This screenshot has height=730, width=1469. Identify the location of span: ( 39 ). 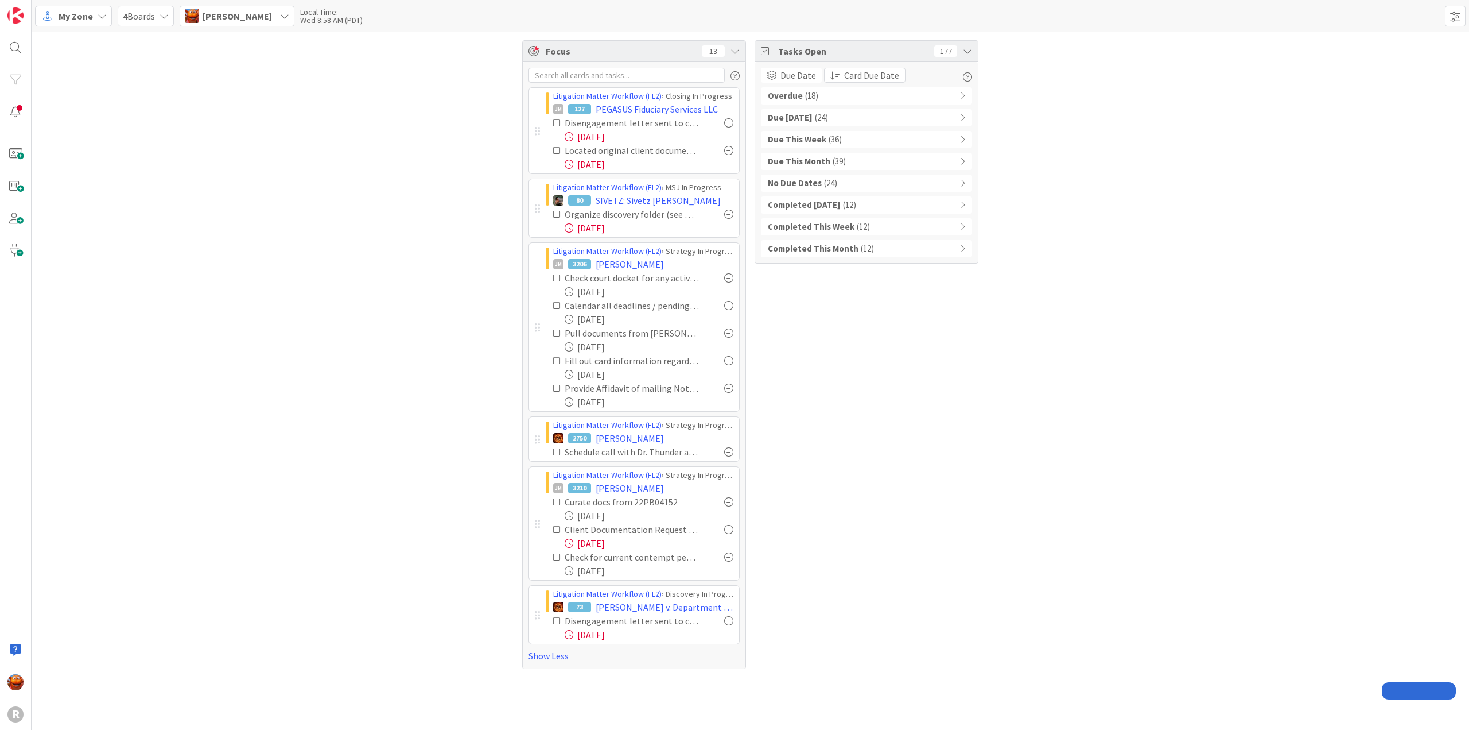
(839, 161).